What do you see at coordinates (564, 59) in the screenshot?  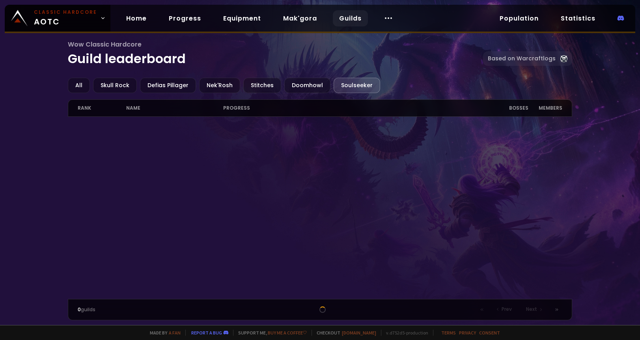 I see `img: Warcraftlog` at bounding box center [564, 59].